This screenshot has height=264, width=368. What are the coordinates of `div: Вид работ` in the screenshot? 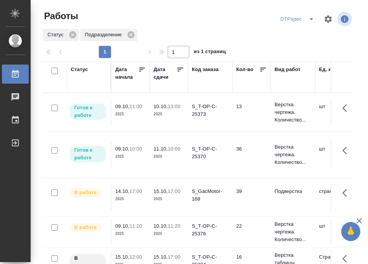 It's located at (287, 70).